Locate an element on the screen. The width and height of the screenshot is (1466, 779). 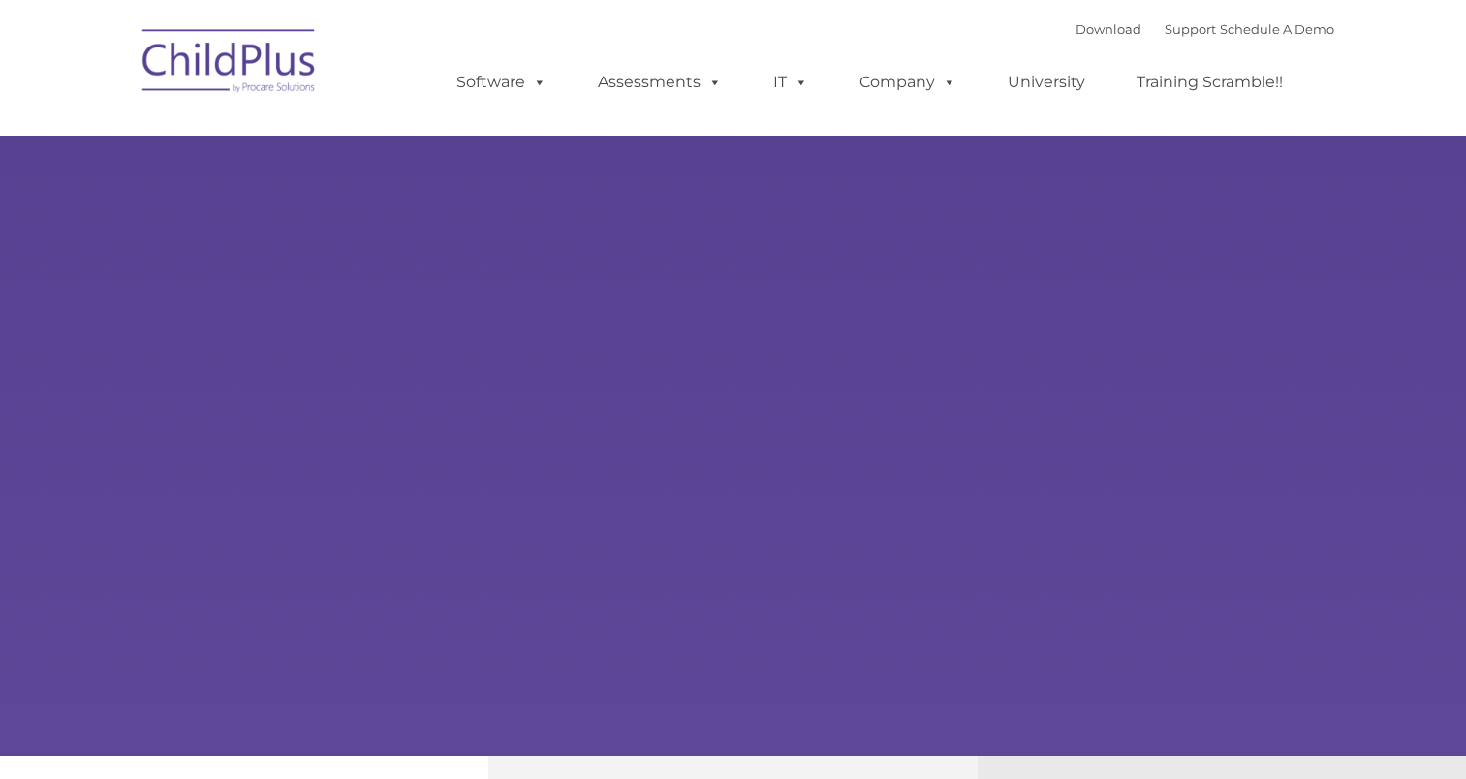
a: University is located at coordinates (1047, 82).